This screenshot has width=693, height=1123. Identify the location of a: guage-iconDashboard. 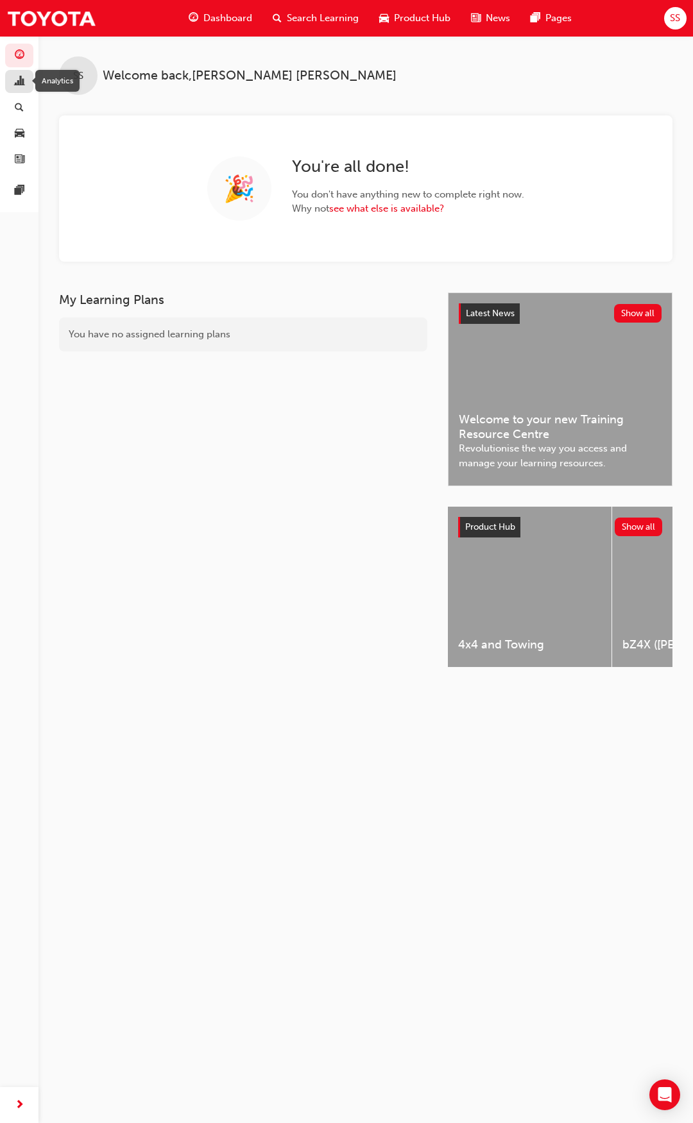
(220, 18).